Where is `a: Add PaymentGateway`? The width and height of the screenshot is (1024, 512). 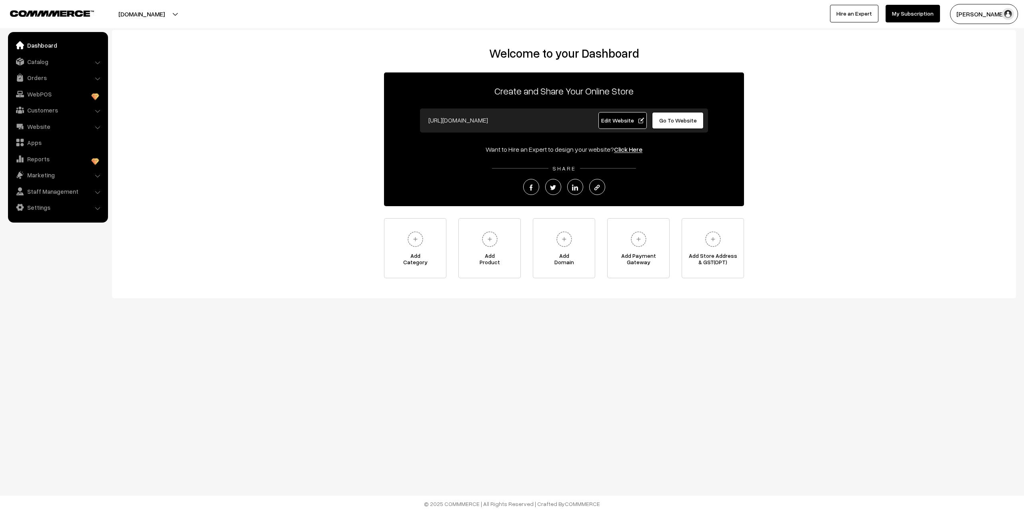
a: Add PaymentGateway is located at coordinates (638, 248).